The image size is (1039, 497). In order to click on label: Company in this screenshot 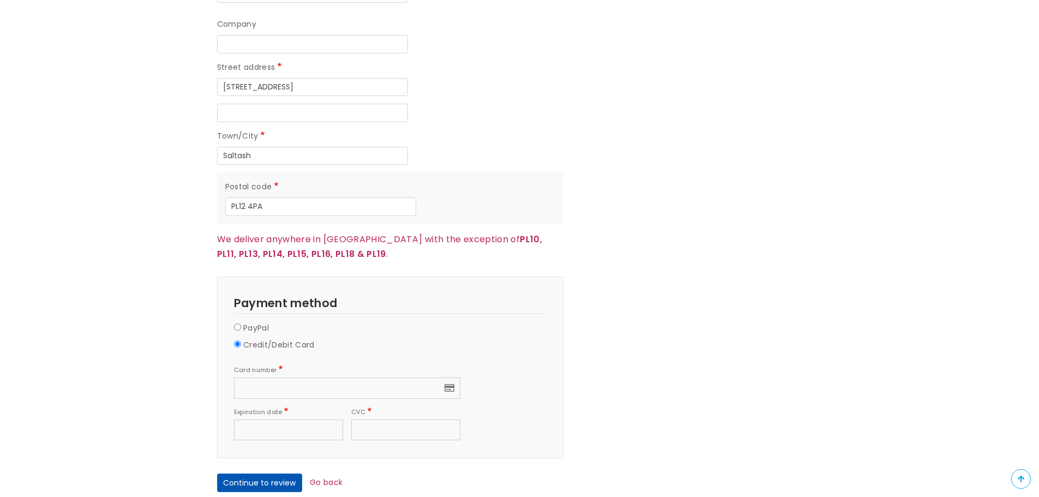, I will do `click(237, 25)`.